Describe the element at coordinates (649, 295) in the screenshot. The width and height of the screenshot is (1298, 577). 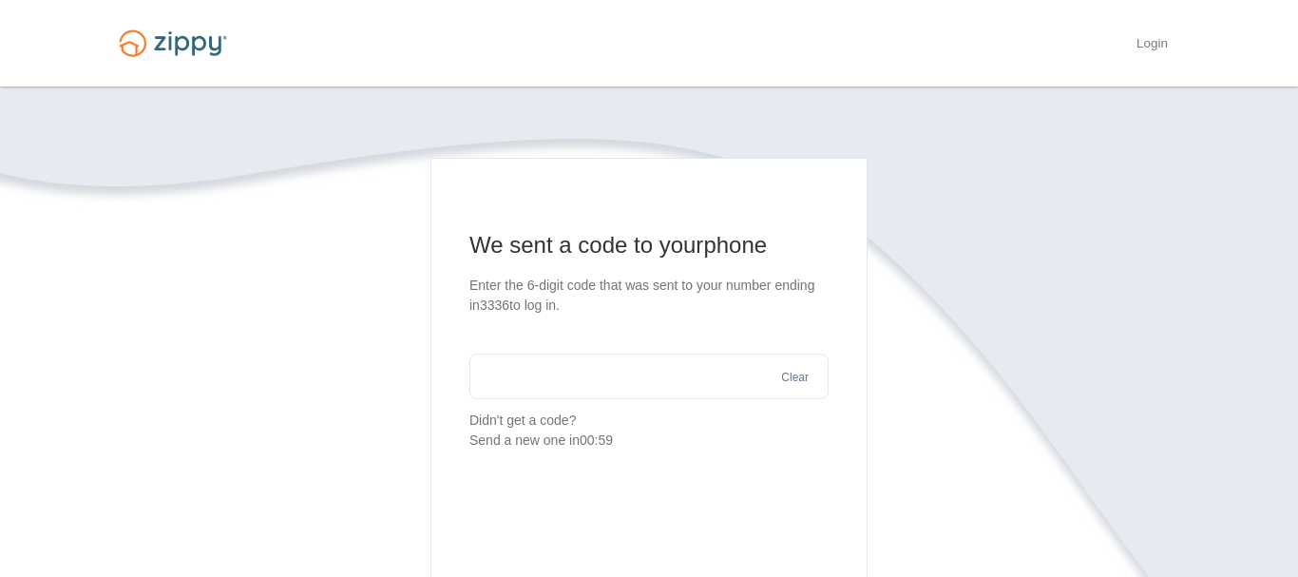
I see `p: Enter the 6-digit code that was sent to your number ending in 3336 to log in.` at that location.